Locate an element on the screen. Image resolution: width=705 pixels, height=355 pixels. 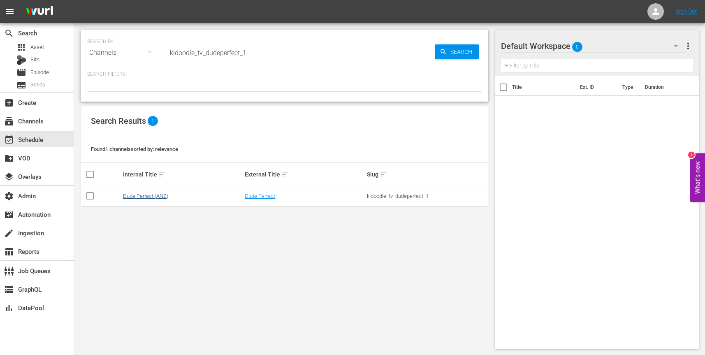
span: Search Results is located at coordinates (118, 121).